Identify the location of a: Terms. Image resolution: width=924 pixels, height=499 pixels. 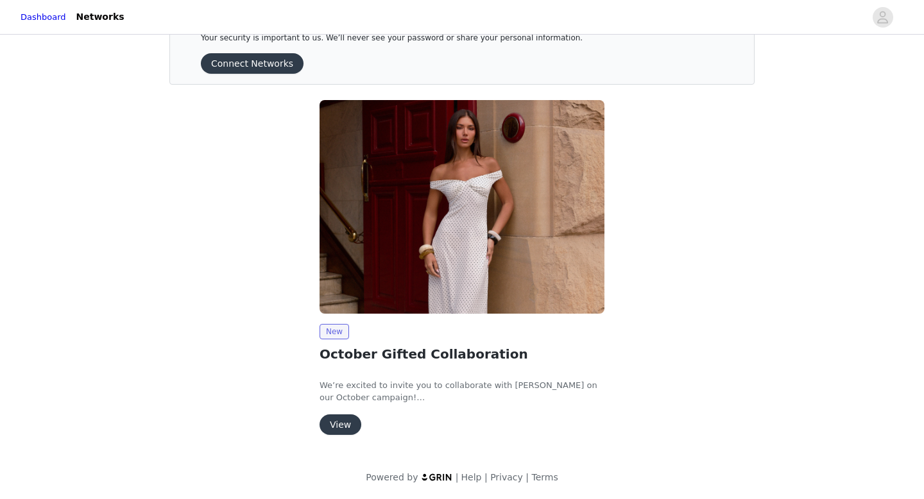
(544, 477).